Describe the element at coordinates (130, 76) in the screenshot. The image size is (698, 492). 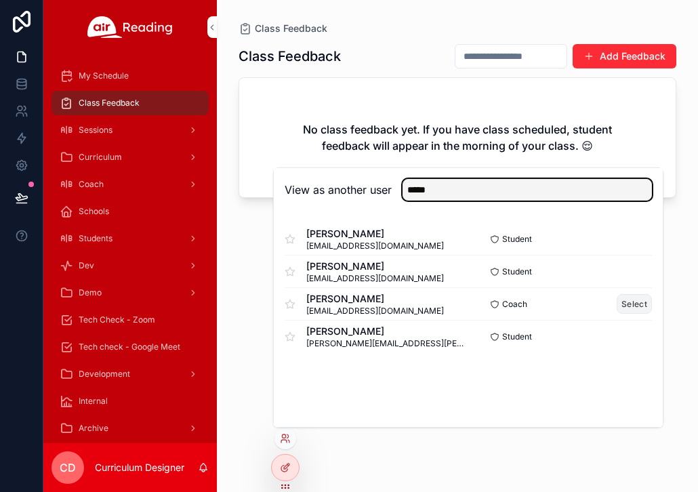
I see `a: My Schedule` at that location.